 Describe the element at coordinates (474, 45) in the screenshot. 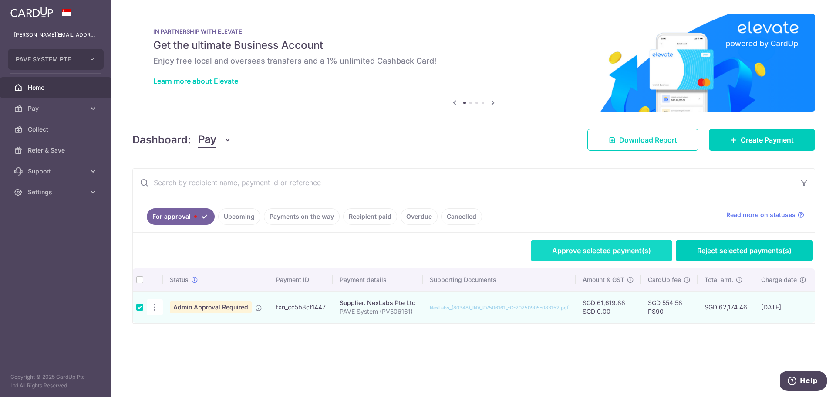

I see `h5: Get the ultimate Business Account` at that location.